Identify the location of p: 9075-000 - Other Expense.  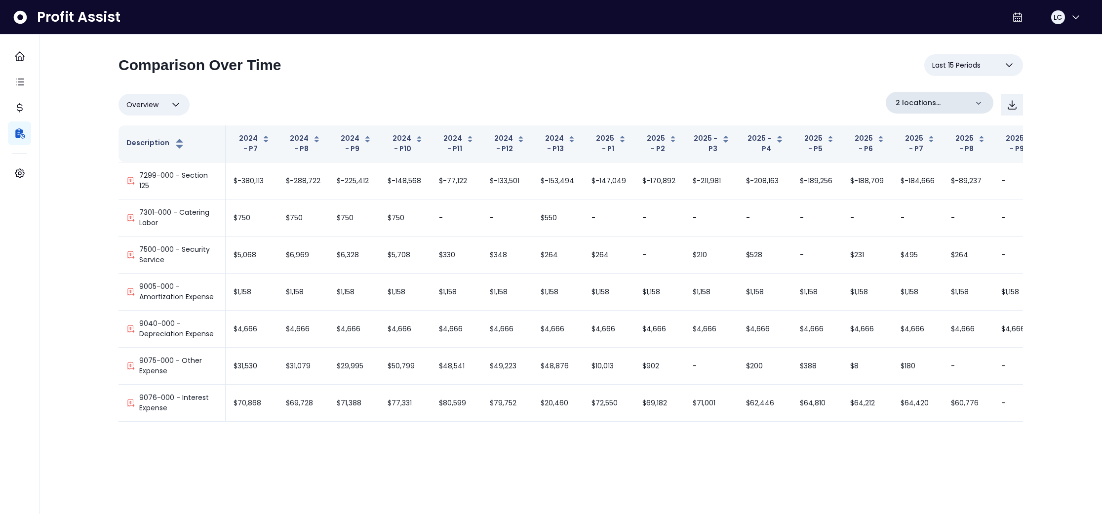
(178, 366).